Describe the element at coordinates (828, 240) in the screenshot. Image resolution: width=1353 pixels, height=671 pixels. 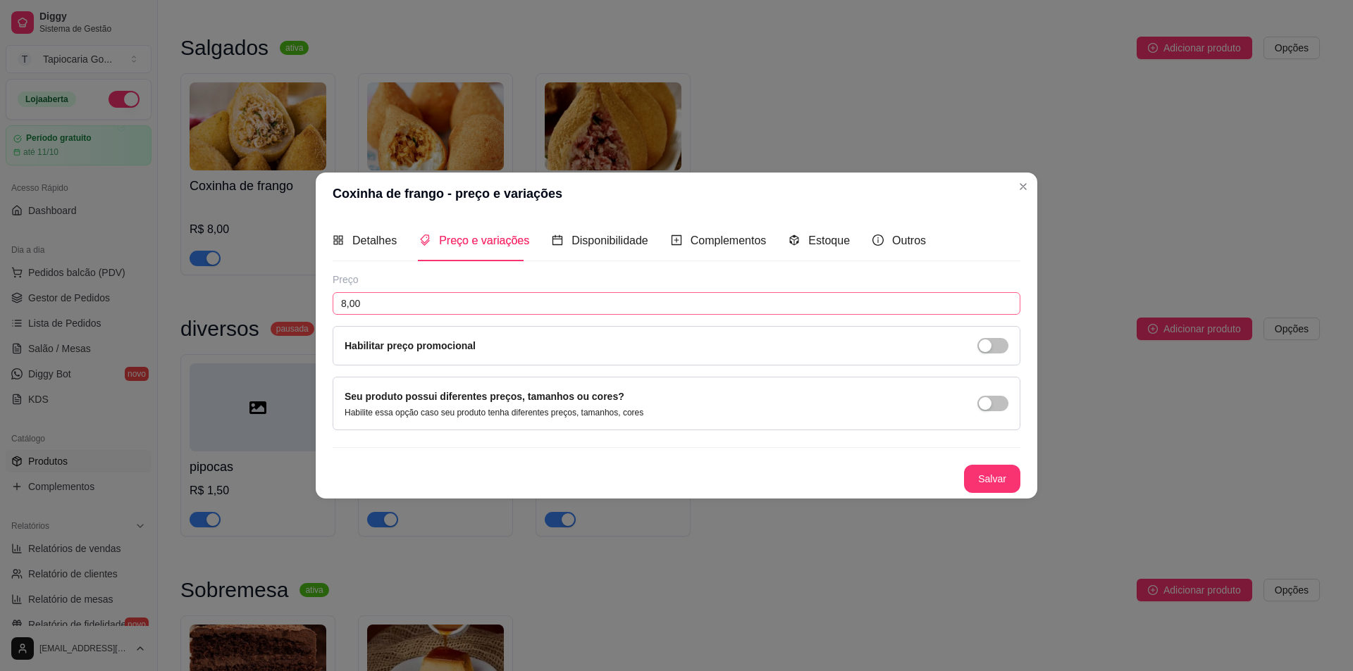
I see `span: Estoque` at that location.